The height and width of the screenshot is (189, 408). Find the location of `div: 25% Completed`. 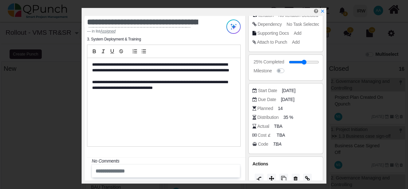

div: 25% Completed is located at coordinates (269, 62).